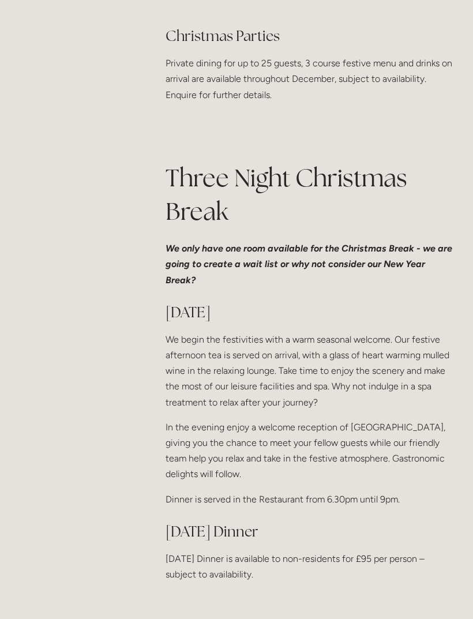 Image resolution: width=473 pixels, height=619 pixels. What do you see at coordinates (310, 499) in the screenshot?
I see `p: Dinner is served in the Restaurant from 6.30pm until 9pm.` at bounding box center [310, 499].